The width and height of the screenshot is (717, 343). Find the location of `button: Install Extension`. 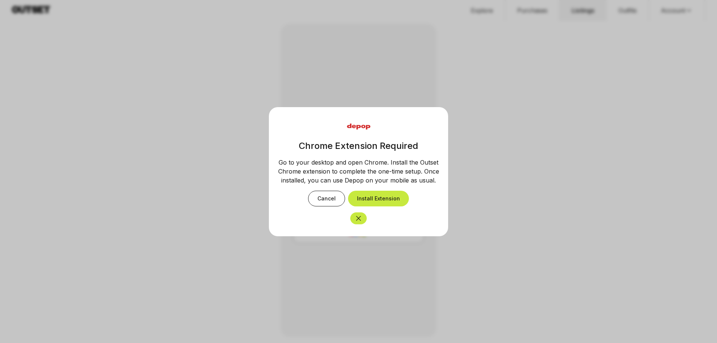

button: Install Extension is located at coordinates (378, 199).